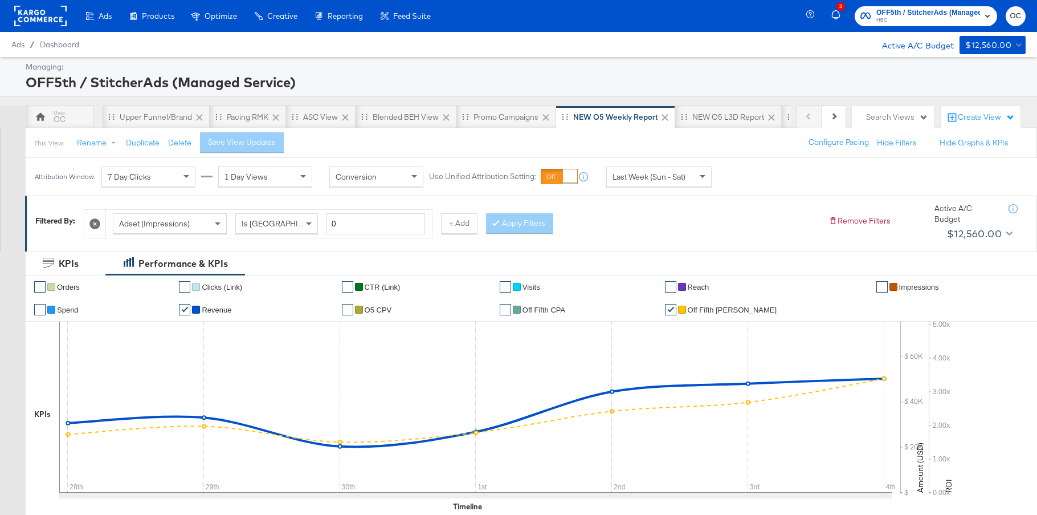 This screenshot has width=1037, height=515. I want to click on span: HBC, so click(928, 21).